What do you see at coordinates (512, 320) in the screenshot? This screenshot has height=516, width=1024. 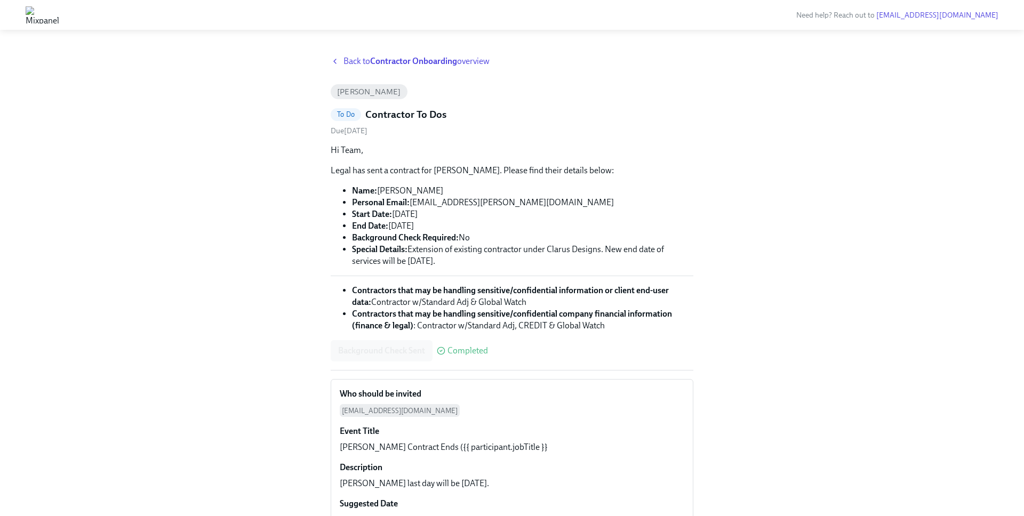 I see `strong: Contractors that may be handling sensitive/confidential company financial information (finance & ...` at bounding box center [512, 320].